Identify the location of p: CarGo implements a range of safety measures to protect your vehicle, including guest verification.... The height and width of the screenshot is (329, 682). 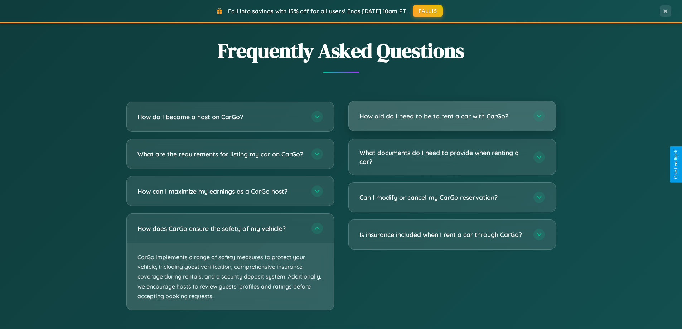
(230, 277).